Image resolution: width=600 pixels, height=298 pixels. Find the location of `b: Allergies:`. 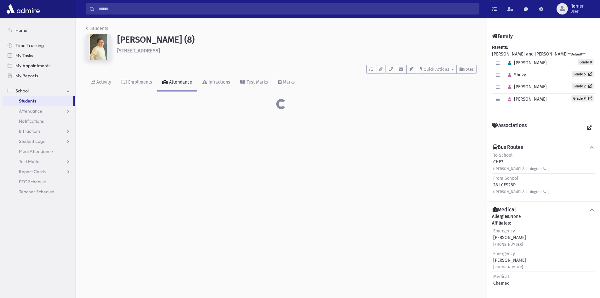

b: Allergies: is located at coordinates (501, 216).